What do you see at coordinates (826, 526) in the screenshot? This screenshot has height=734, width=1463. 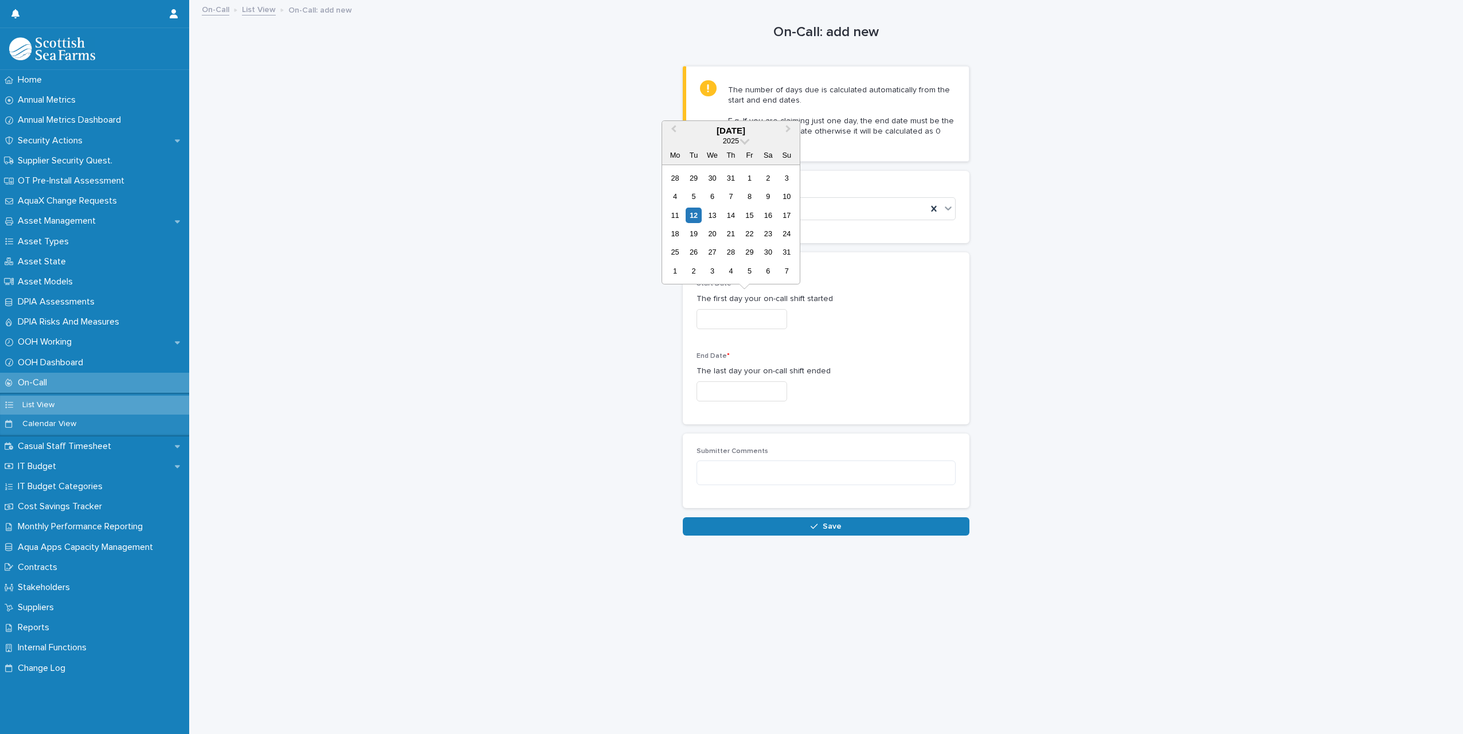 I see `button: Save` at bounding box center [826, 526].